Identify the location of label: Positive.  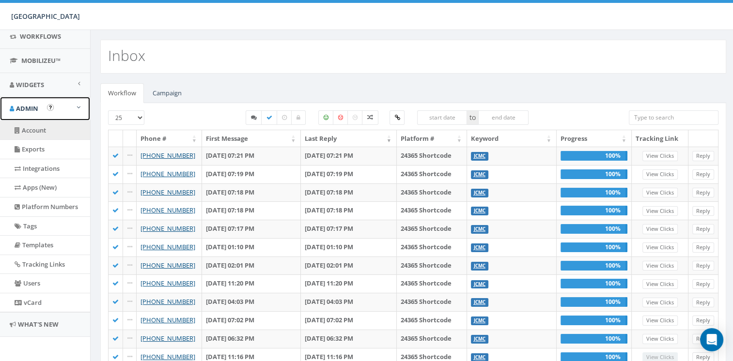
(326, 118).